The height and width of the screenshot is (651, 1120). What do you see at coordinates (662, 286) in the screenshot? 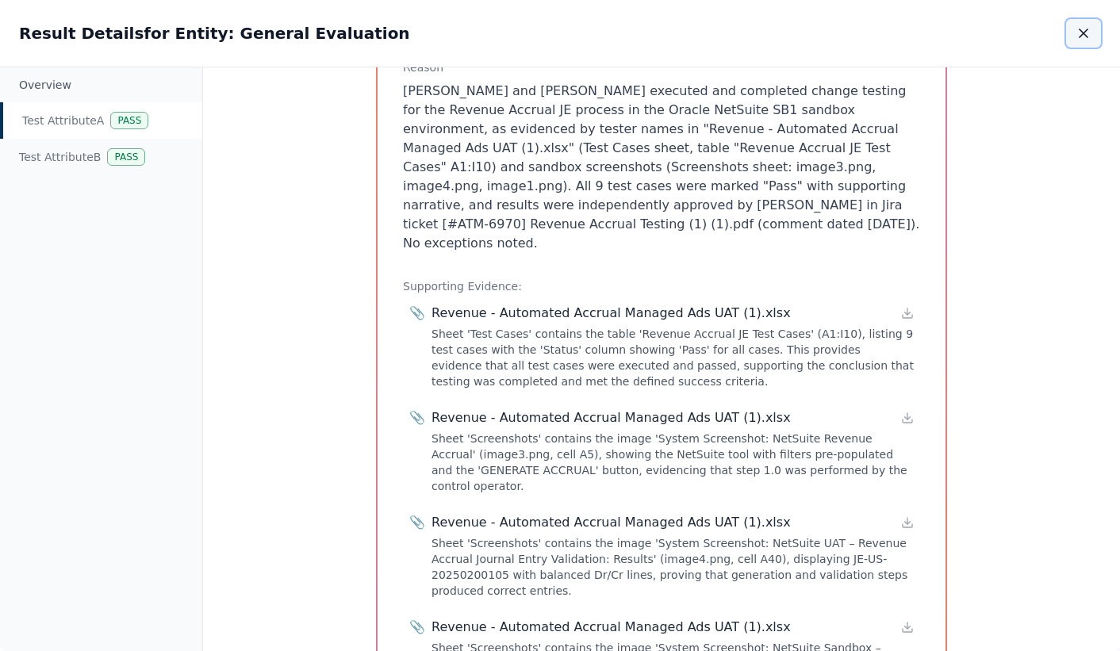
I see `h3: Supporting Evidence:` at bounding box center [662, 286].